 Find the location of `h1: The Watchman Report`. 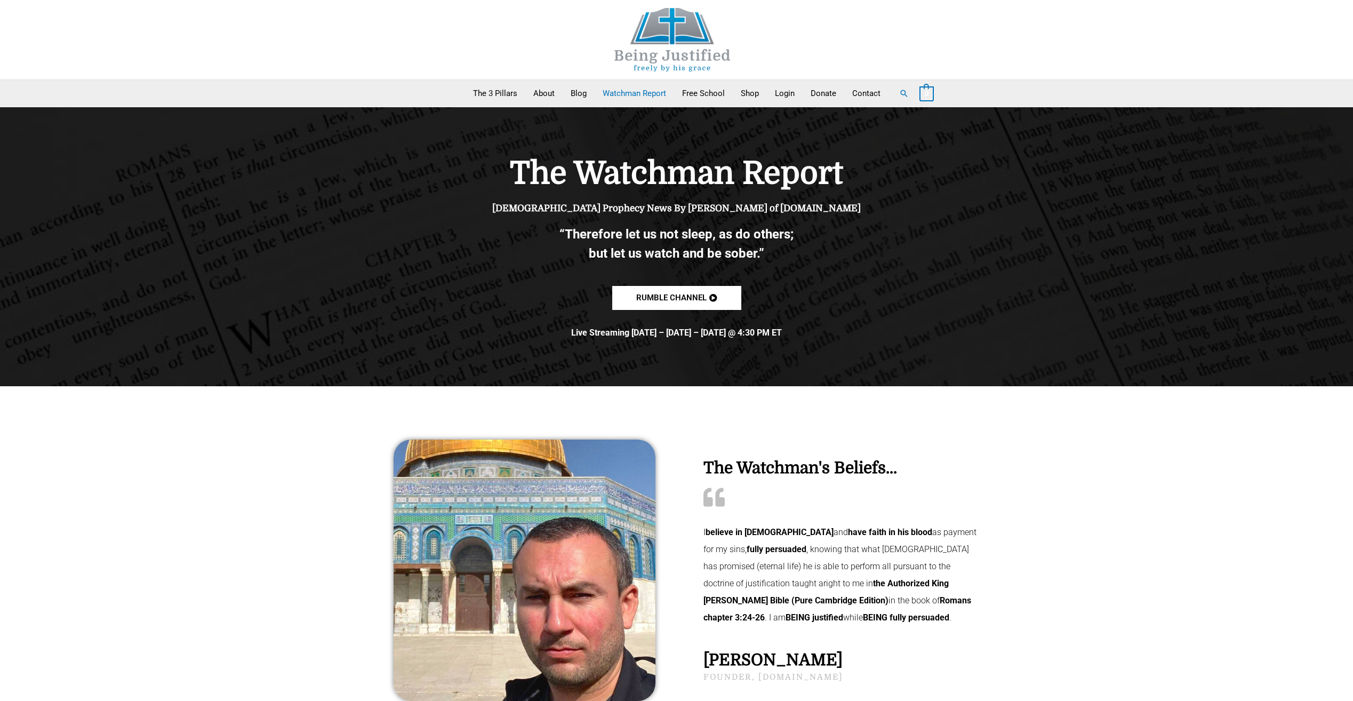

h1: The Watchman Report is located at coordinates (677, 174).